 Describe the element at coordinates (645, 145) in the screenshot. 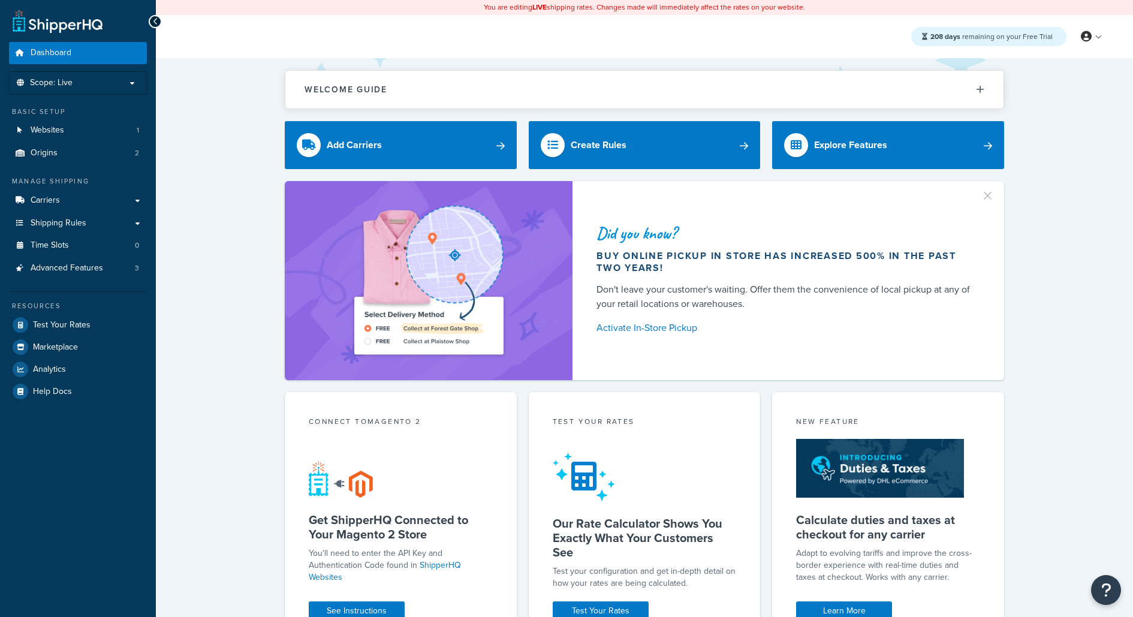

I see `a: Create Rules` at that location.